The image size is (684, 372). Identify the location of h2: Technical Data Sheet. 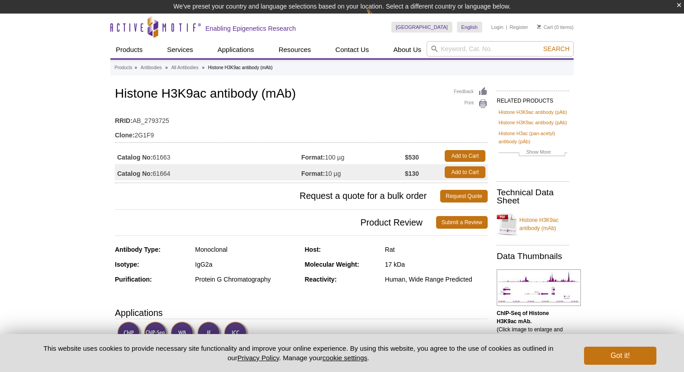
(533, 197).